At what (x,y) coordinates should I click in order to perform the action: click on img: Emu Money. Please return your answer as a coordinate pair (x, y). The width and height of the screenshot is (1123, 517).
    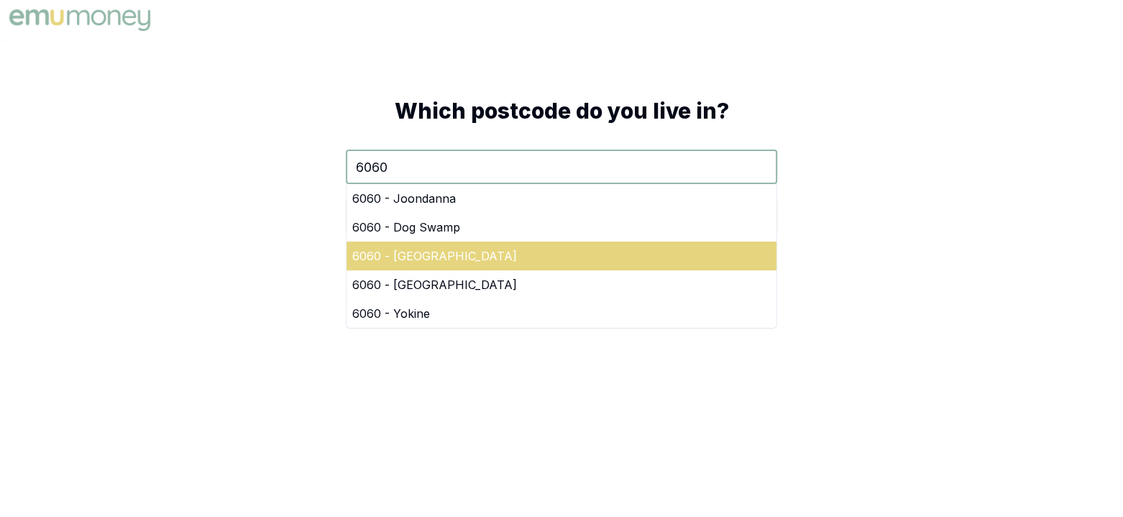
    Looking at the image, I should click on (80, 20).